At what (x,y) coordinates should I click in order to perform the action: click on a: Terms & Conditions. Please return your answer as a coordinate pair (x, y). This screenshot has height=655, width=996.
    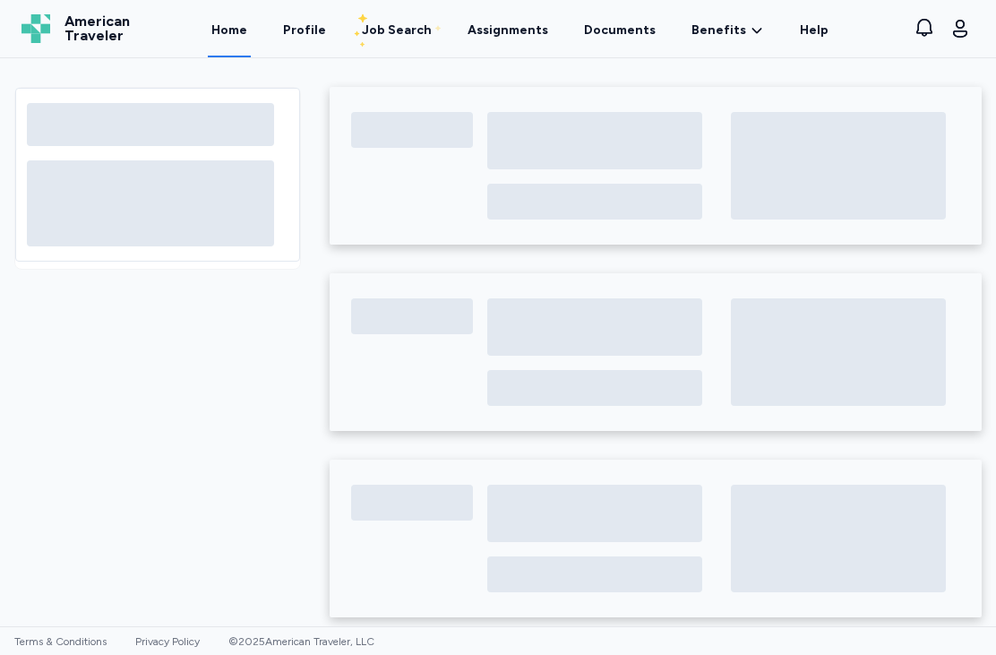
    Looking at the image, I should click on (60, 641).